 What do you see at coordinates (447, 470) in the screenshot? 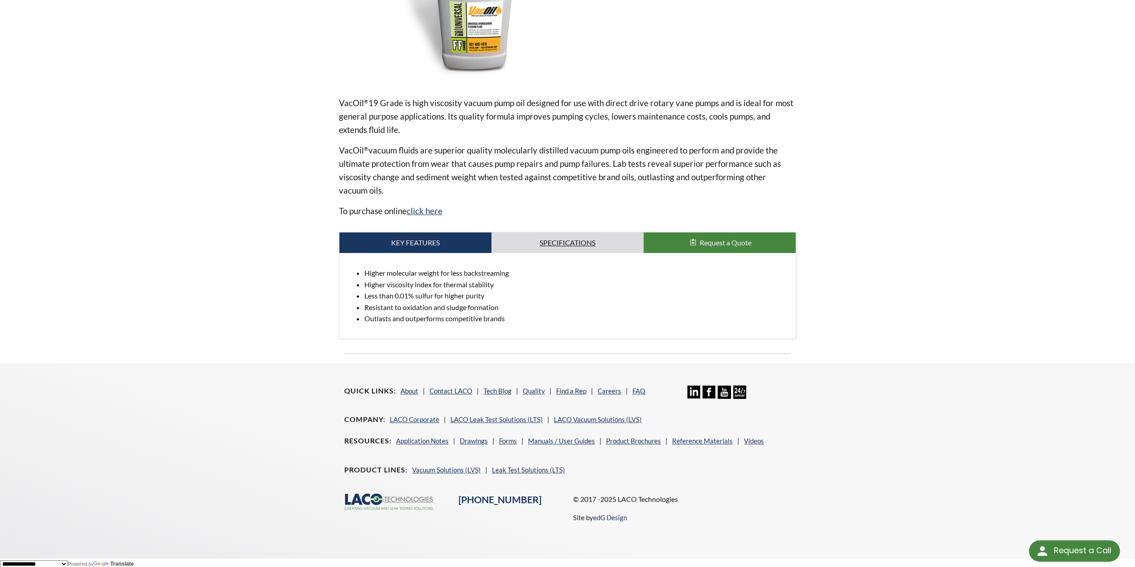
I see `a: Vacuum Solutions (LVS)` at bounding box center [447, 470].